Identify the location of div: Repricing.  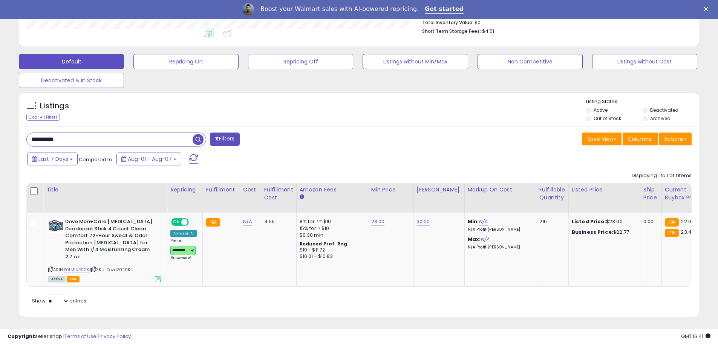
(185, 189).